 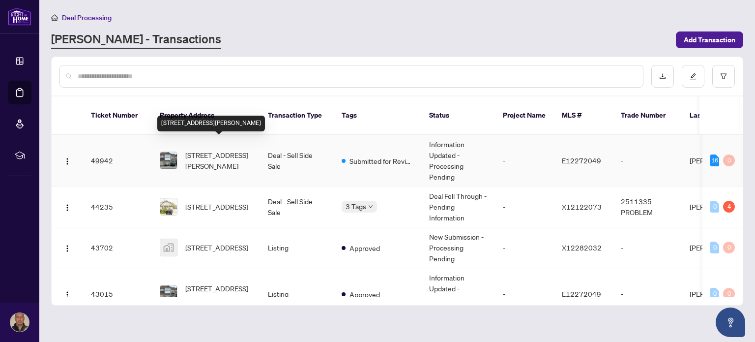 What do you see at coordinates (117, 116) in the screenshot?
I see `th: Ticket Number` at bounding box center [117, 116].